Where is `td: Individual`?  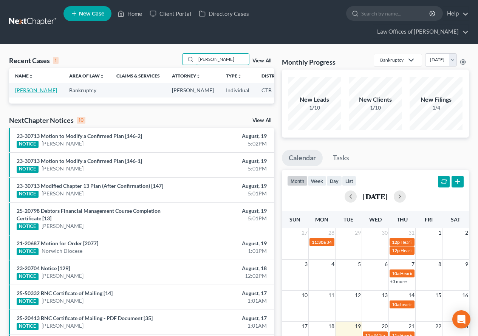 td: Individual is located at coordinates (238, 90).